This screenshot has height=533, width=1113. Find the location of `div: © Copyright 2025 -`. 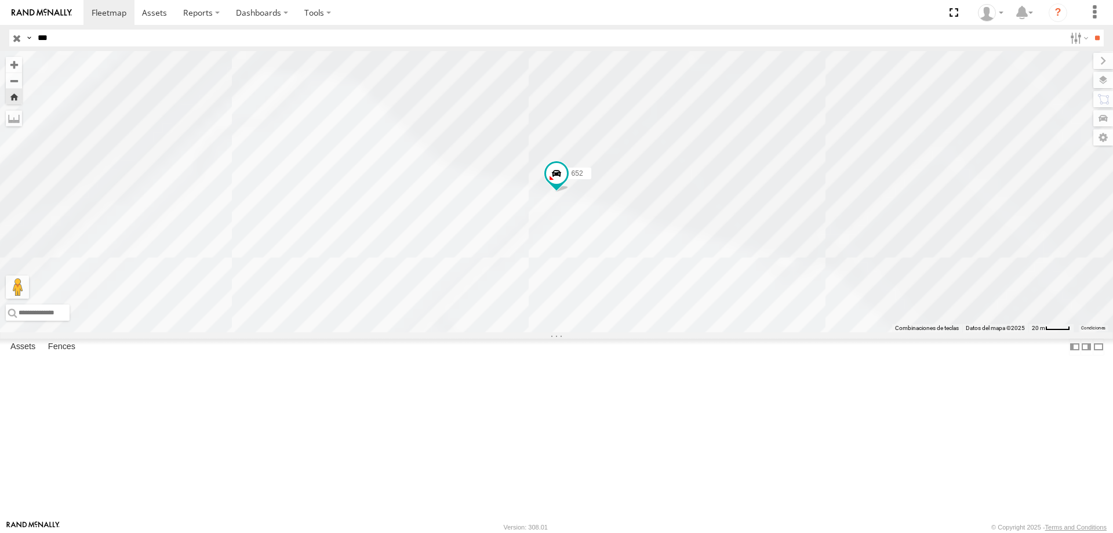

div: © Copyright 2025 - is located at coordinates (1049, 527).